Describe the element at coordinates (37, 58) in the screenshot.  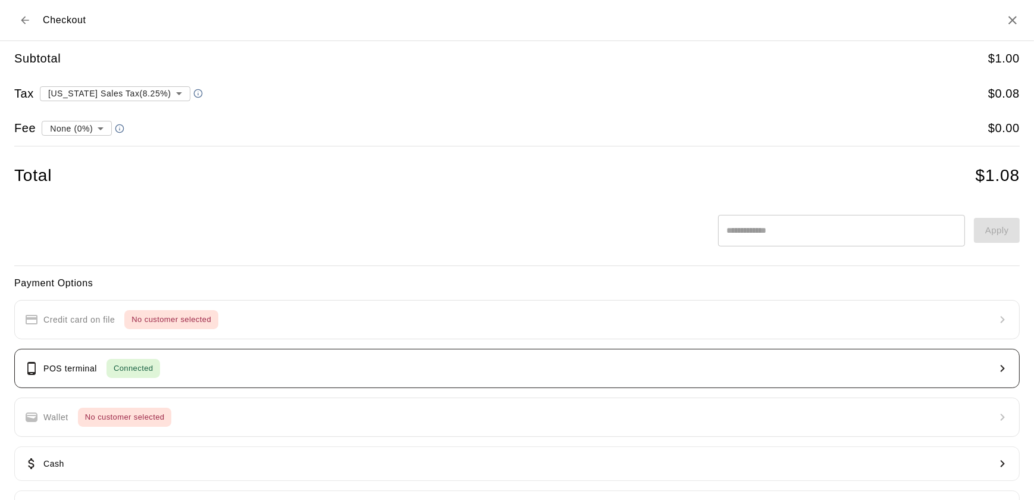
I see `h5: Subtotal` at that location.